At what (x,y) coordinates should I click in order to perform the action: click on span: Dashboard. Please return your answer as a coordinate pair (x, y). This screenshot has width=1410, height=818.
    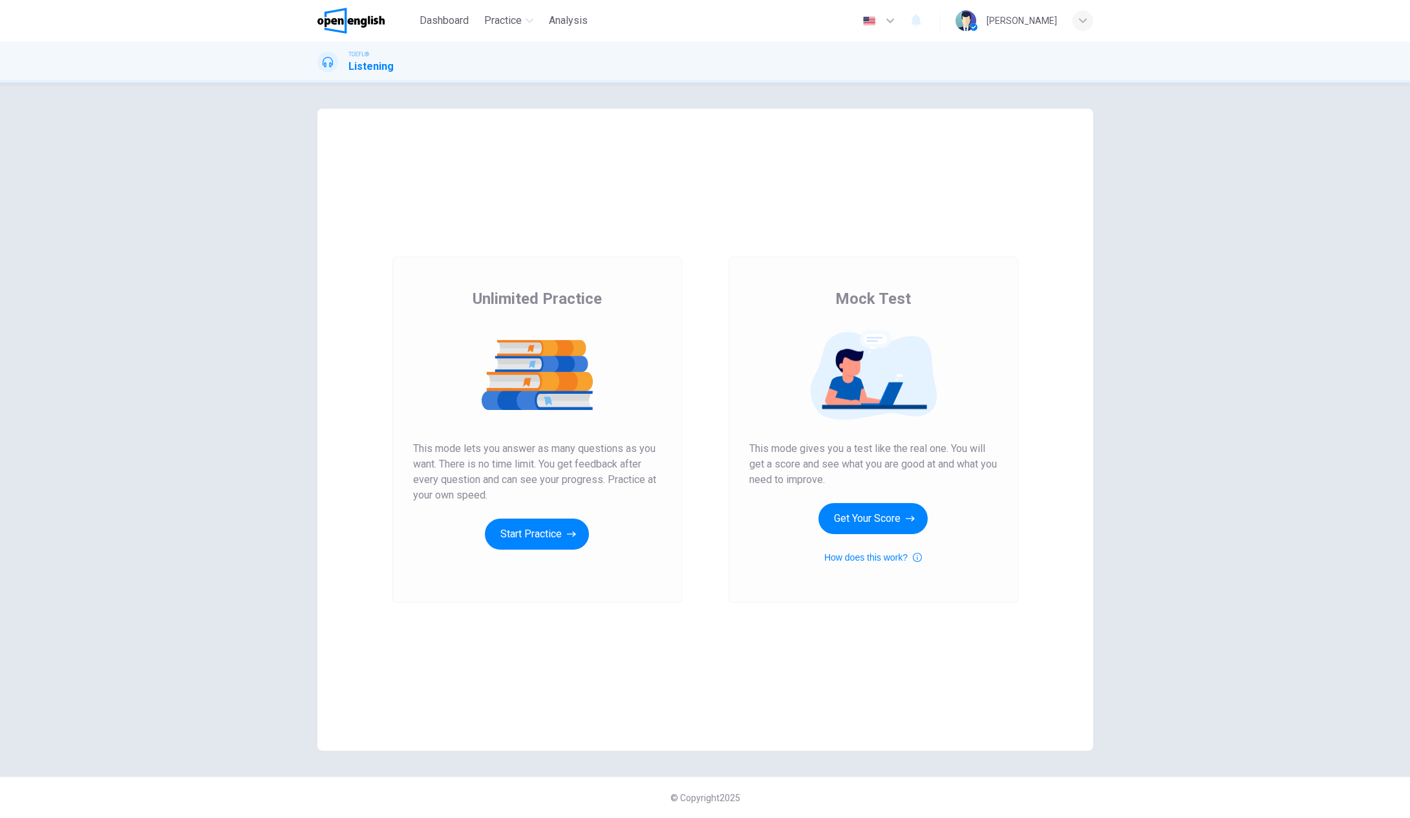
    Looking at the image, I should click on (444, 21).